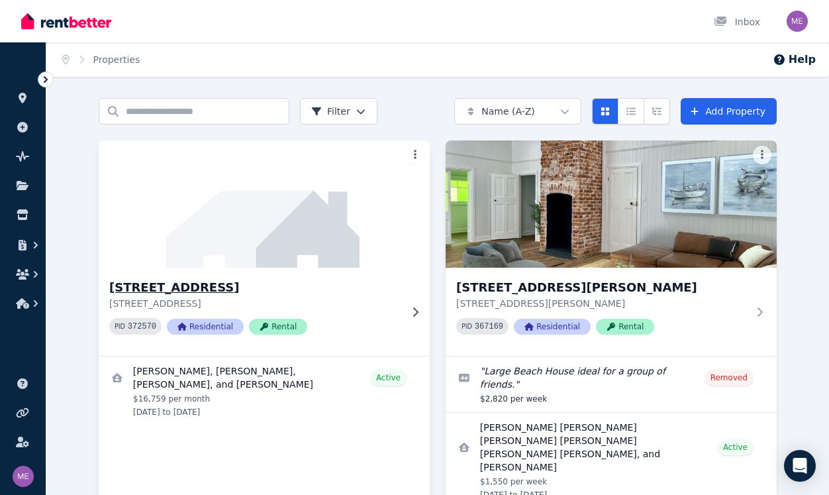 This screenshot has width=829, height=495. Describe the element at coordinates (794, 60) in the screenshot. I see `button: Help` at that location.